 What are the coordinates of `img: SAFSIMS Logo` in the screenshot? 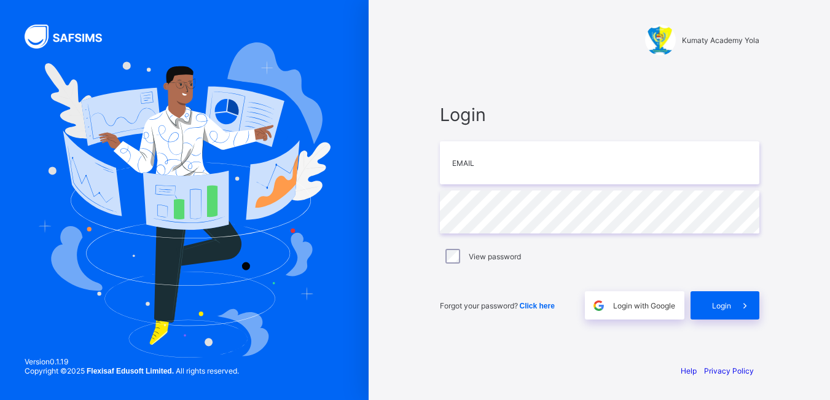 It's located at (71, 36).